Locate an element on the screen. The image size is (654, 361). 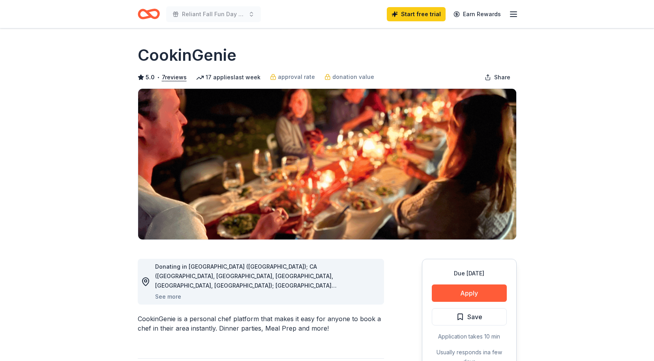
span: 5.0 is located at coordinates (150, 77).